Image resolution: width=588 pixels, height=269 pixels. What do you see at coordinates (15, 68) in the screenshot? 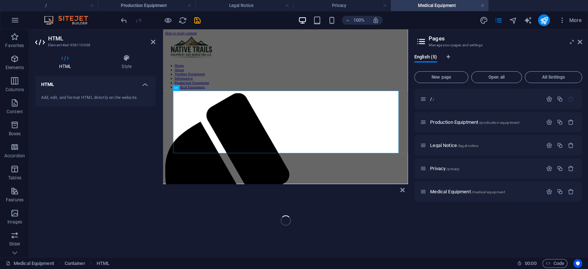
I see `p: Elements` at bounding box center [15, 68].